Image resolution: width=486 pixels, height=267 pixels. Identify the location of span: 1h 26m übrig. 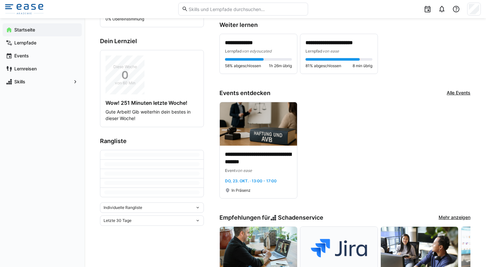
(280, 66).